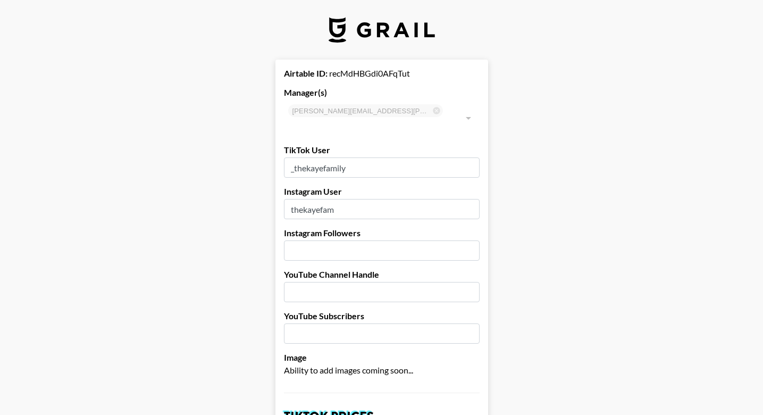 This screenshot has height=415, width=763. Describe the element at coordinates (382, 357) in the screenshot. I see `label: Image` at that location.